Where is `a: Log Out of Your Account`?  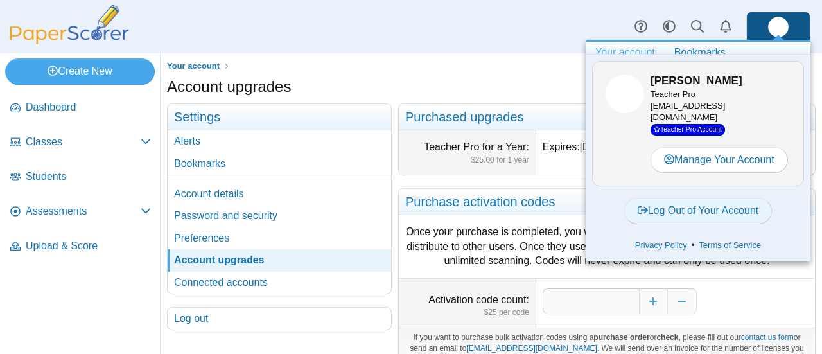 a: Log Out of Your Account is located at coordinates (698, 211).